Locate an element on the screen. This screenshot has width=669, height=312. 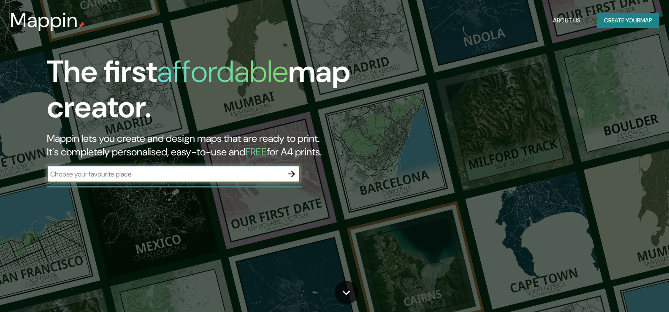
button: Create yourmap is located at coordinates (629, 20).